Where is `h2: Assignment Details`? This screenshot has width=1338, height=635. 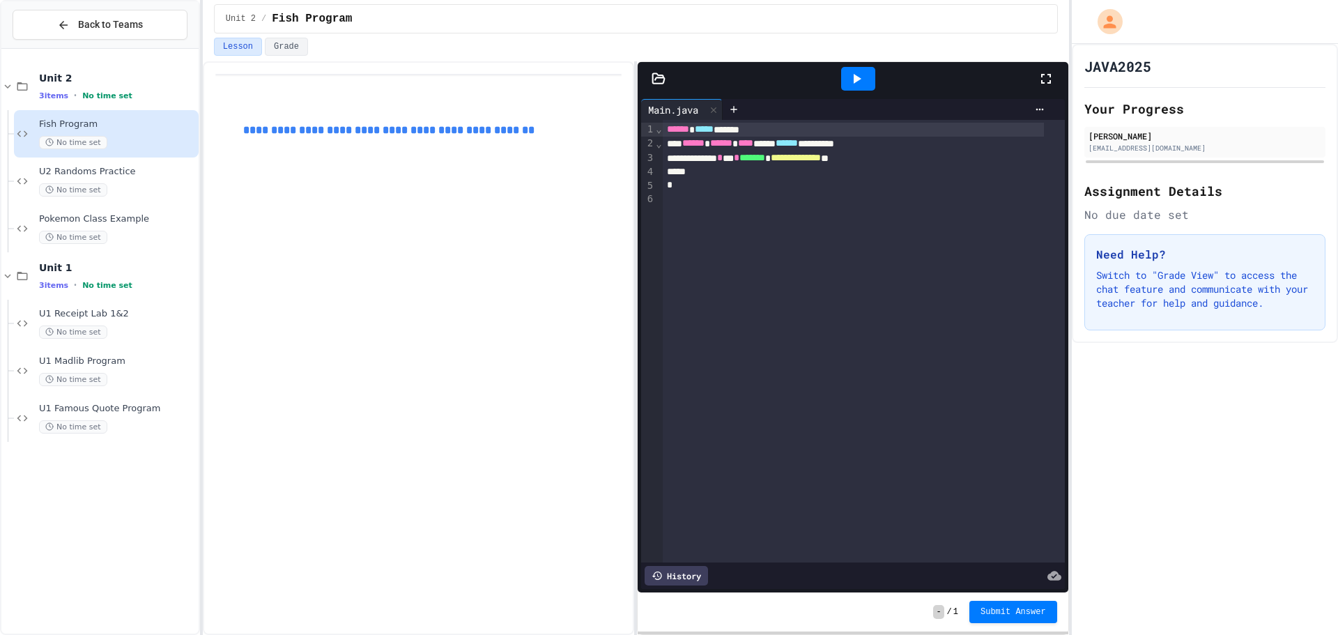 h2: Assignment Details is located at coordinates (1205, 191).